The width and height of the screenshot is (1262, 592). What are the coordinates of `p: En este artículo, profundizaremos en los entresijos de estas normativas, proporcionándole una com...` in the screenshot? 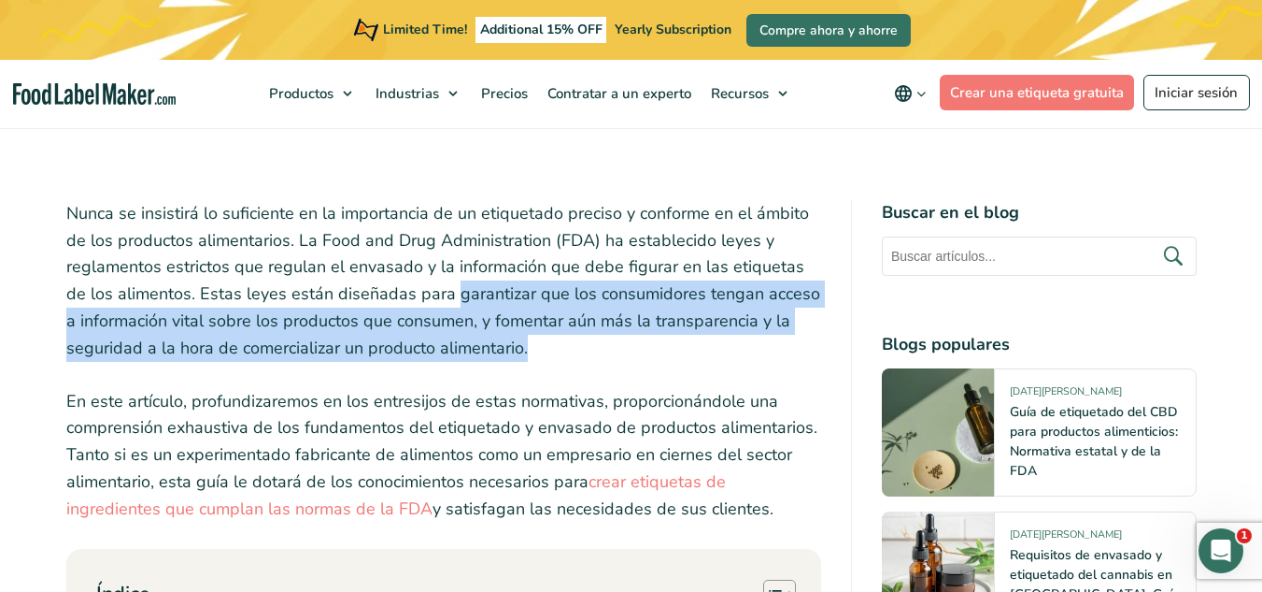 It's located at (444, 455).